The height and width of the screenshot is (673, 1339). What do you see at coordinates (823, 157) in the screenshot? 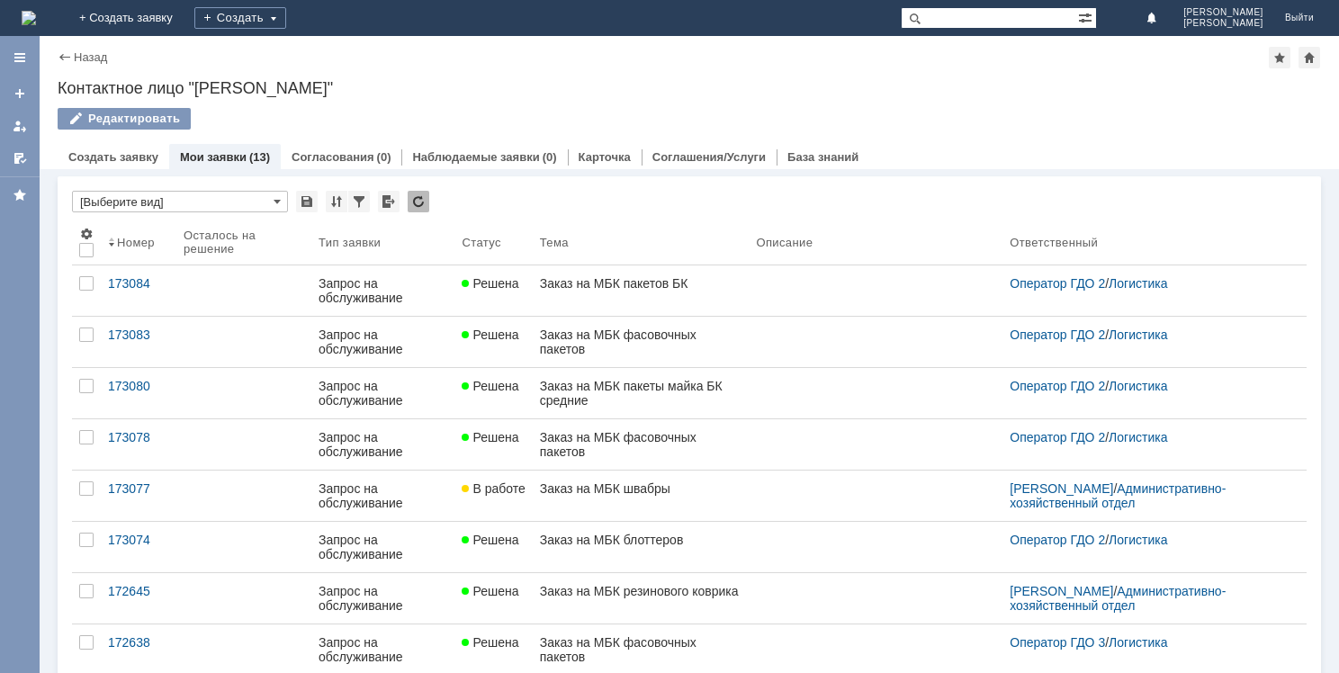
I see `a: База знаний` at bounding box center [823, 157].